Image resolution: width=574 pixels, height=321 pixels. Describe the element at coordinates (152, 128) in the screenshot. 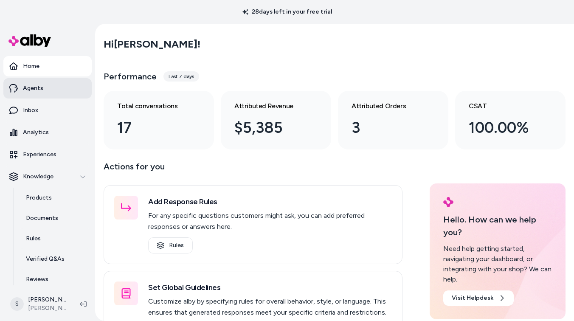

I see `div: 17` at that location.